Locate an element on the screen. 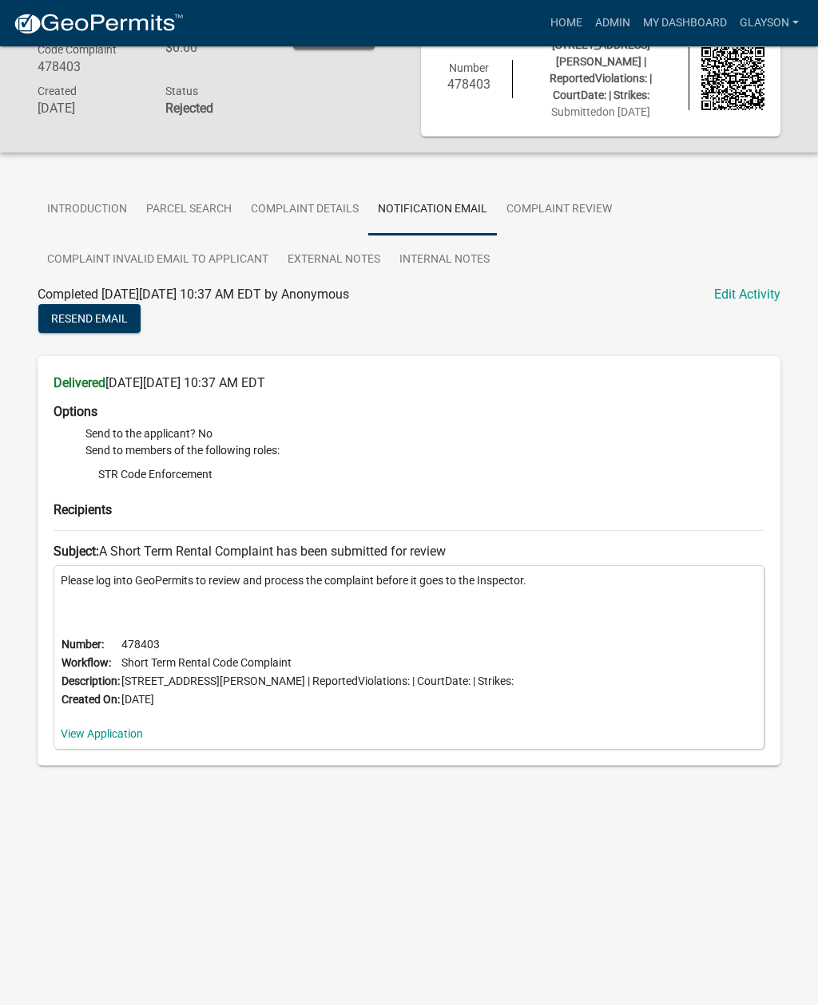 The height and width of the screenshot is (1005, 818). b: Workflow: is located at coordinates (86, 663).